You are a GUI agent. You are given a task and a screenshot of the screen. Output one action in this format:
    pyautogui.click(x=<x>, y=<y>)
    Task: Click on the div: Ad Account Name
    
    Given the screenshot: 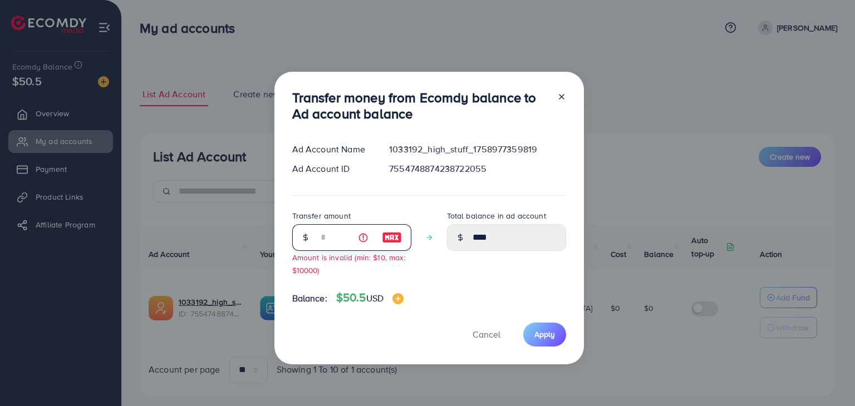 What is the action you would take?
    pyautogui.click(x=332, y=149)
    